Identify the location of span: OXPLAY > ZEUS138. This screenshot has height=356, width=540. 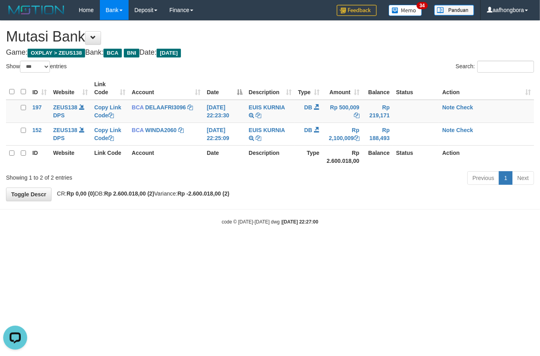
(56, 53).